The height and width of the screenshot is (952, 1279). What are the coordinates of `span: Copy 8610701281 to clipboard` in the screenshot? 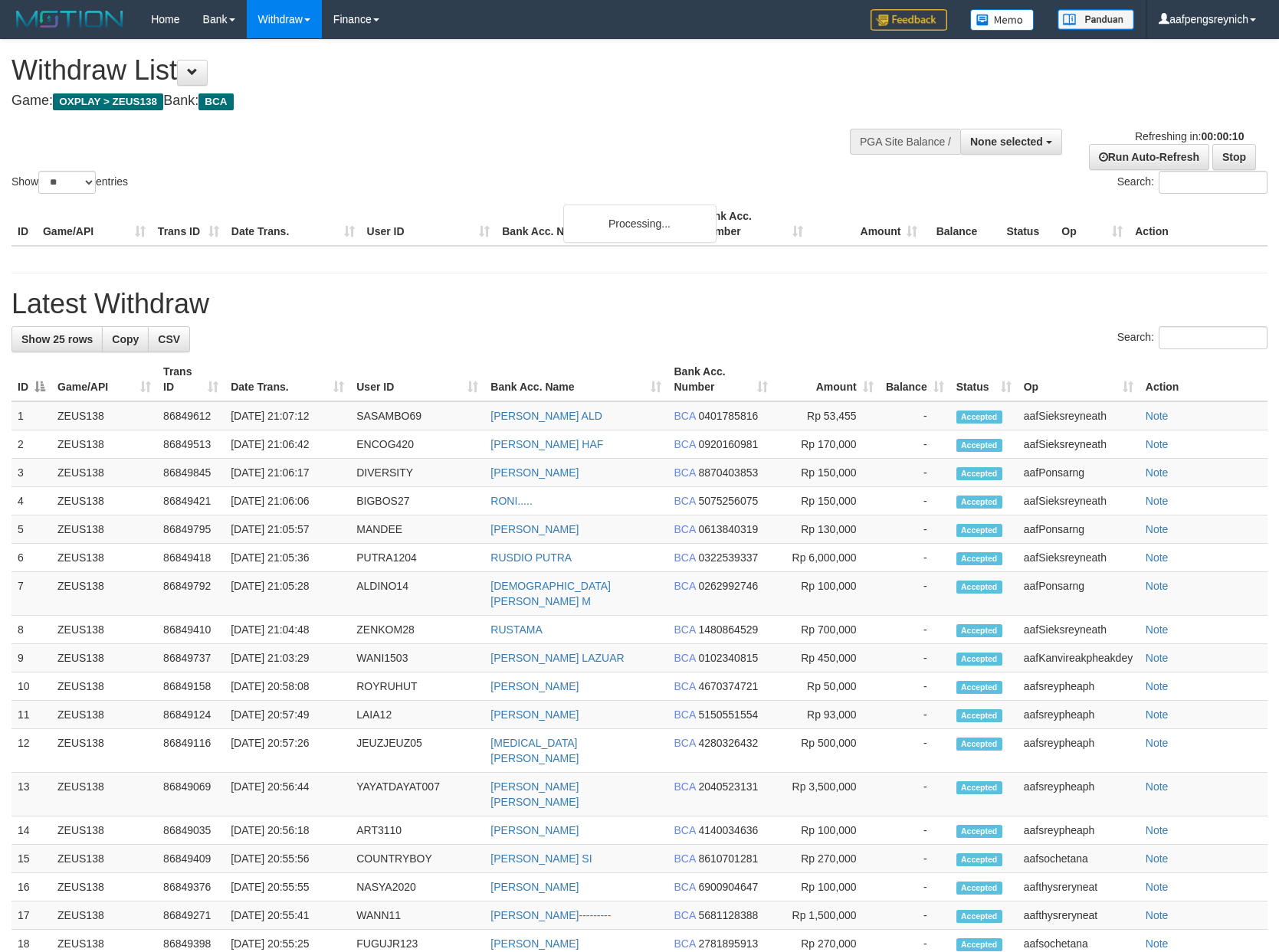 It's located at (728, 859).